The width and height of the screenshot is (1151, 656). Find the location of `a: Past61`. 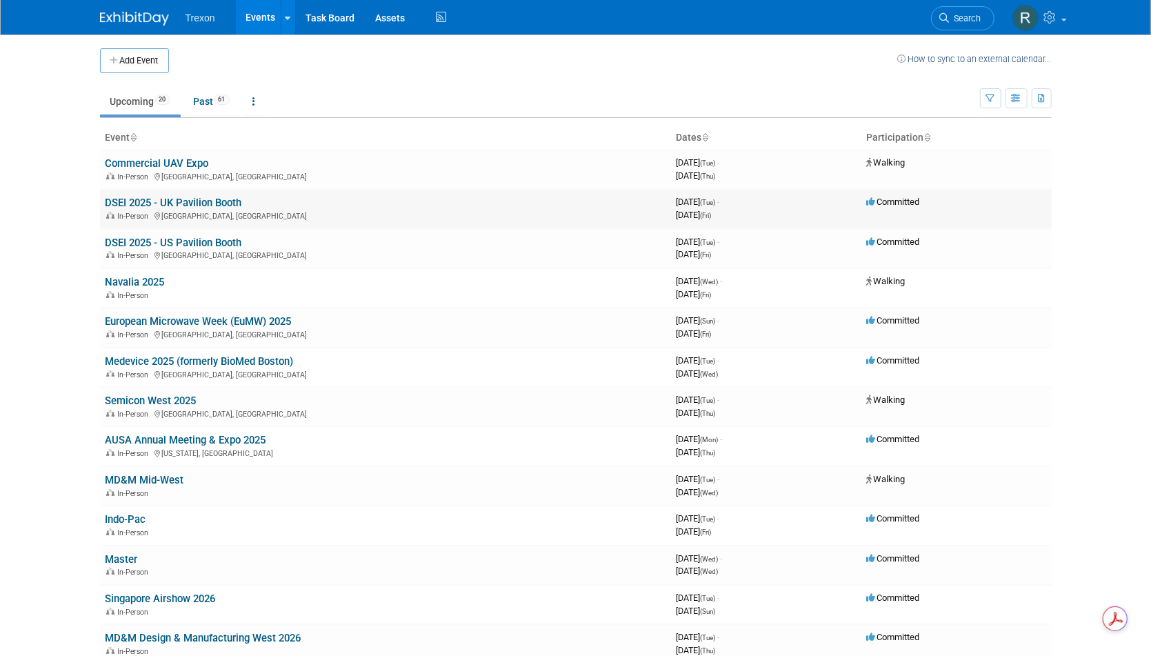

a: Past61 is located at coordinates (212, 101).